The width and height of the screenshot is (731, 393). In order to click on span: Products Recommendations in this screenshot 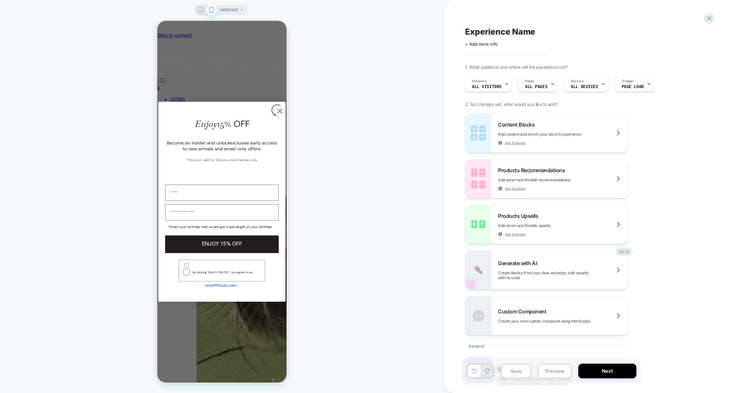, I will do `click(533, 170)`.